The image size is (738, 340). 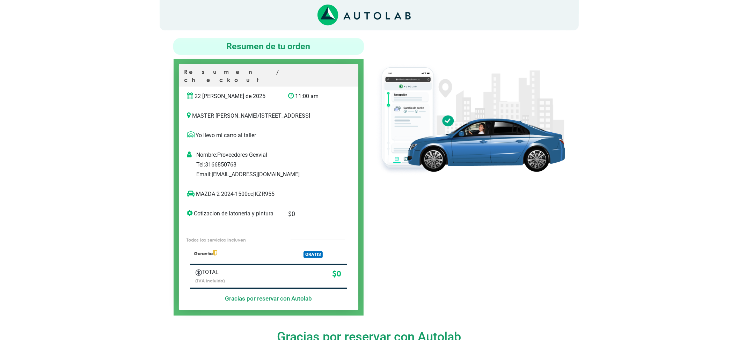 What do you see at coordinates (269, 77) in the screenshot?
I see `p: Resumen / checkout` at bounding box center [269, 77].